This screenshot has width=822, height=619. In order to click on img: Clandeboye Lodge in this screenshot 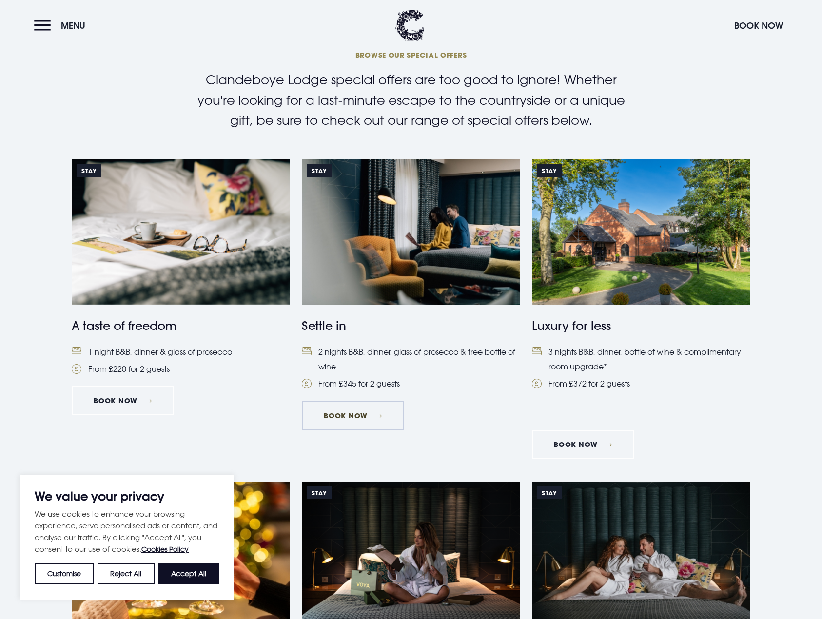, I will do `click(410, 25)`.